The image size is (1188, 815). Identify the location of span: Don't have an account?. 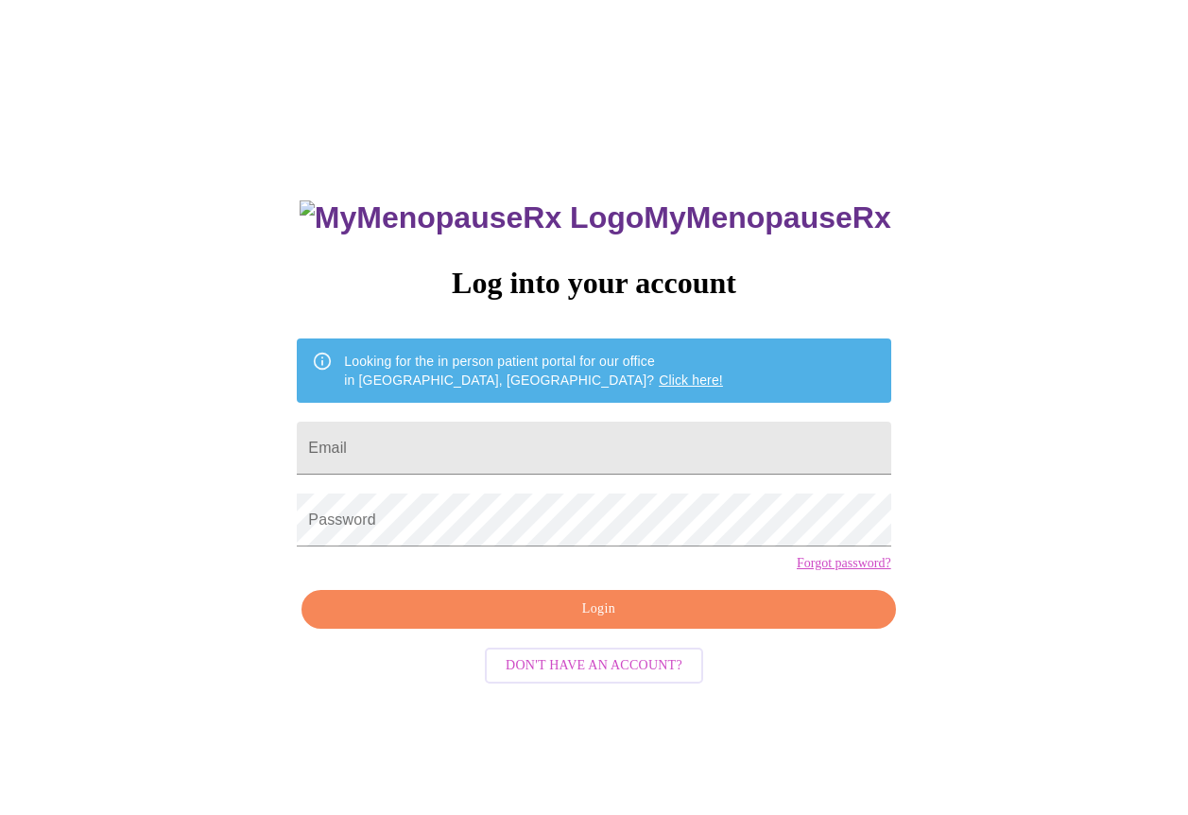
(594, 666).